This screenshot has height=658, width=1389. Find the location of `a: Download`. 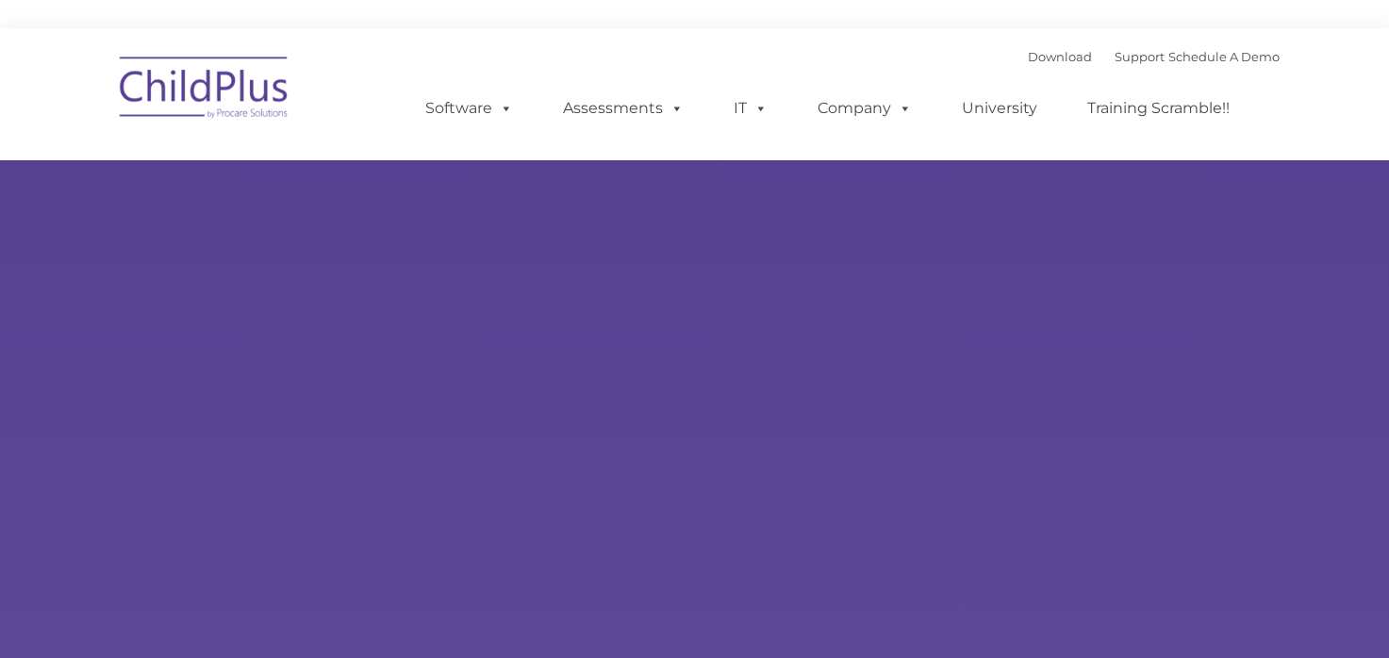

a: Download is located at coordinates (1060, 57).